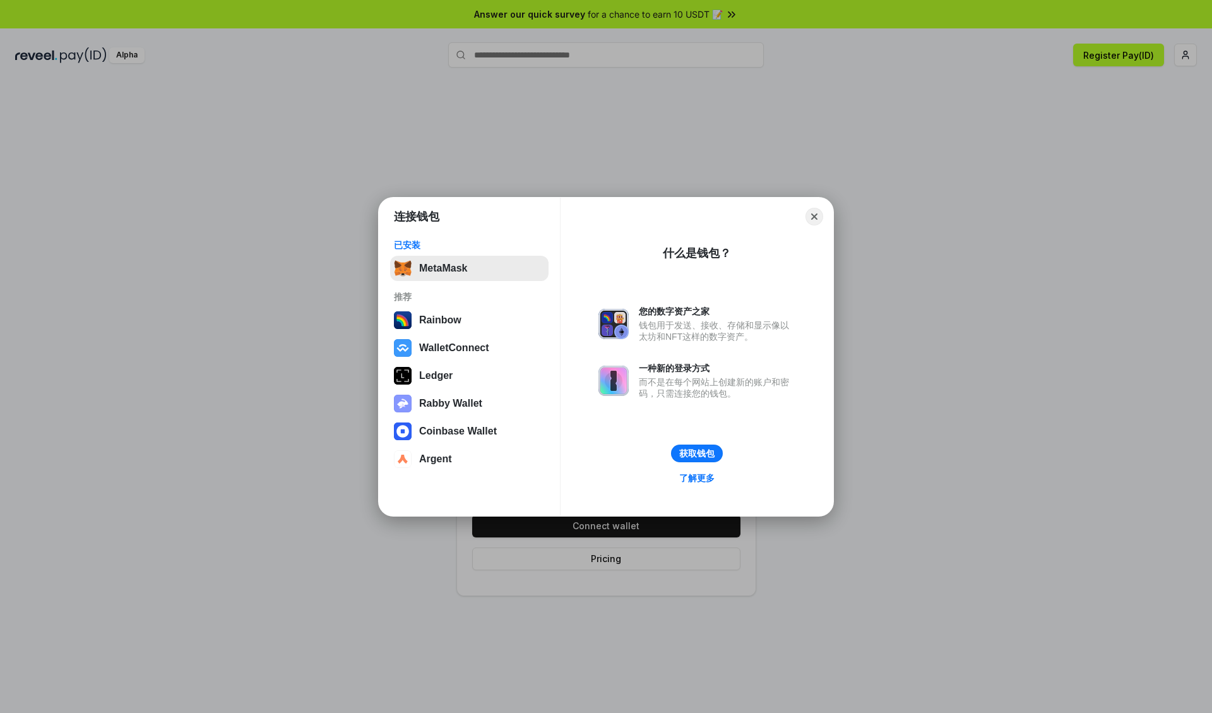  I want to click on img: svg+xml,%3Csvg%20xmlns%3D%22http%3A%2F%2Fwww.w3.org%2F2000%2Fsvg%22%20width%3D%2228%22%20height%3..., so click(403, 376).